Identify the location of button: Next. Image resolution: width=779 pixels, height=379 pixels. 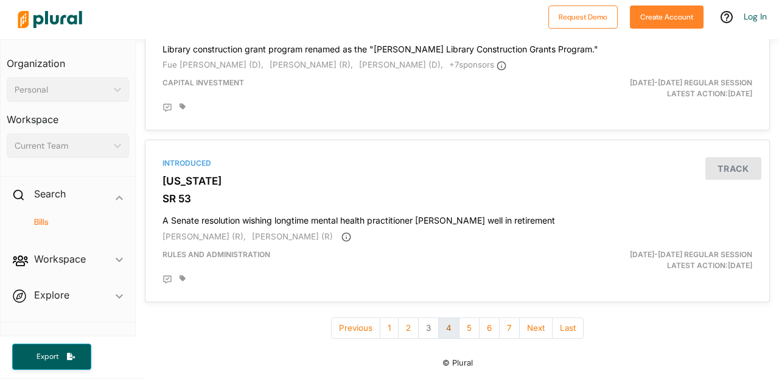
(536, 328).